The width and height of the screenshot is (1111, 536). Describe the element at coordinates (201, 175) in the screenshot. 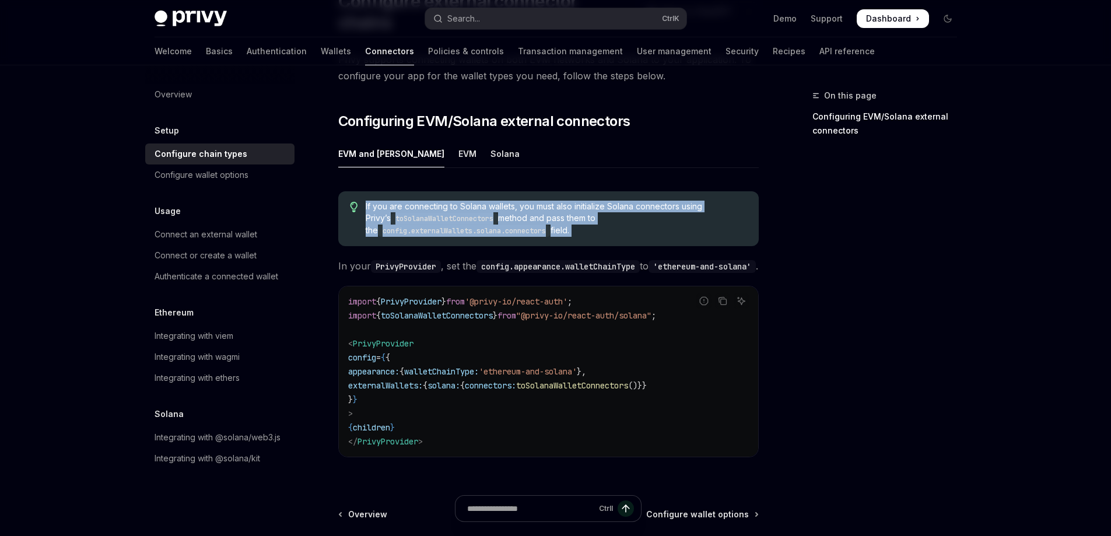

I see `div: Configure wallet options` at that location.